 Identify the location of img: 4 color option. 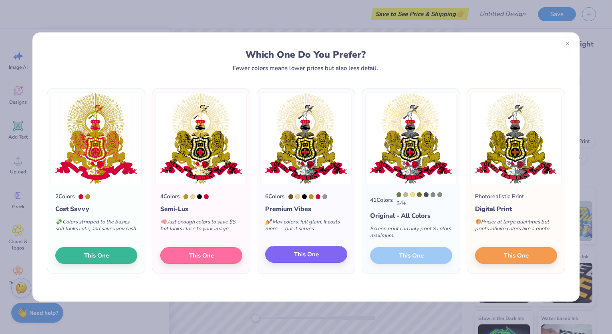
(201, 138).